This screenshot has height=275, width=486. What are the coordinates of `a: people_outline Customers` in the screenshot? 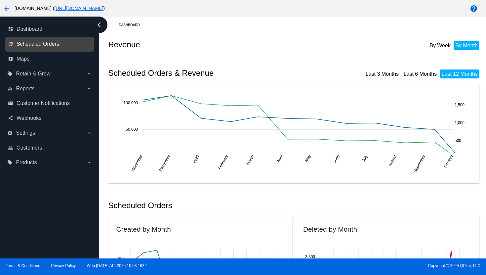 It's located at (50, 148).